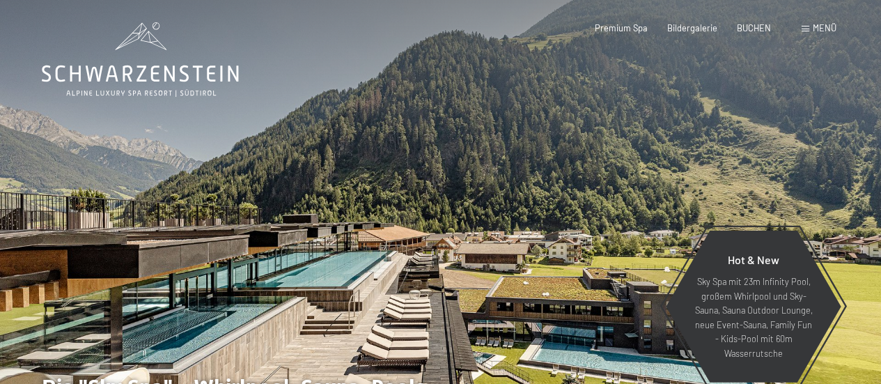 This screenshot has width=881, height=384. Describe the element at coordinates (692, 28) in the screenshot. I see `a: Bildergalerie` at that location.